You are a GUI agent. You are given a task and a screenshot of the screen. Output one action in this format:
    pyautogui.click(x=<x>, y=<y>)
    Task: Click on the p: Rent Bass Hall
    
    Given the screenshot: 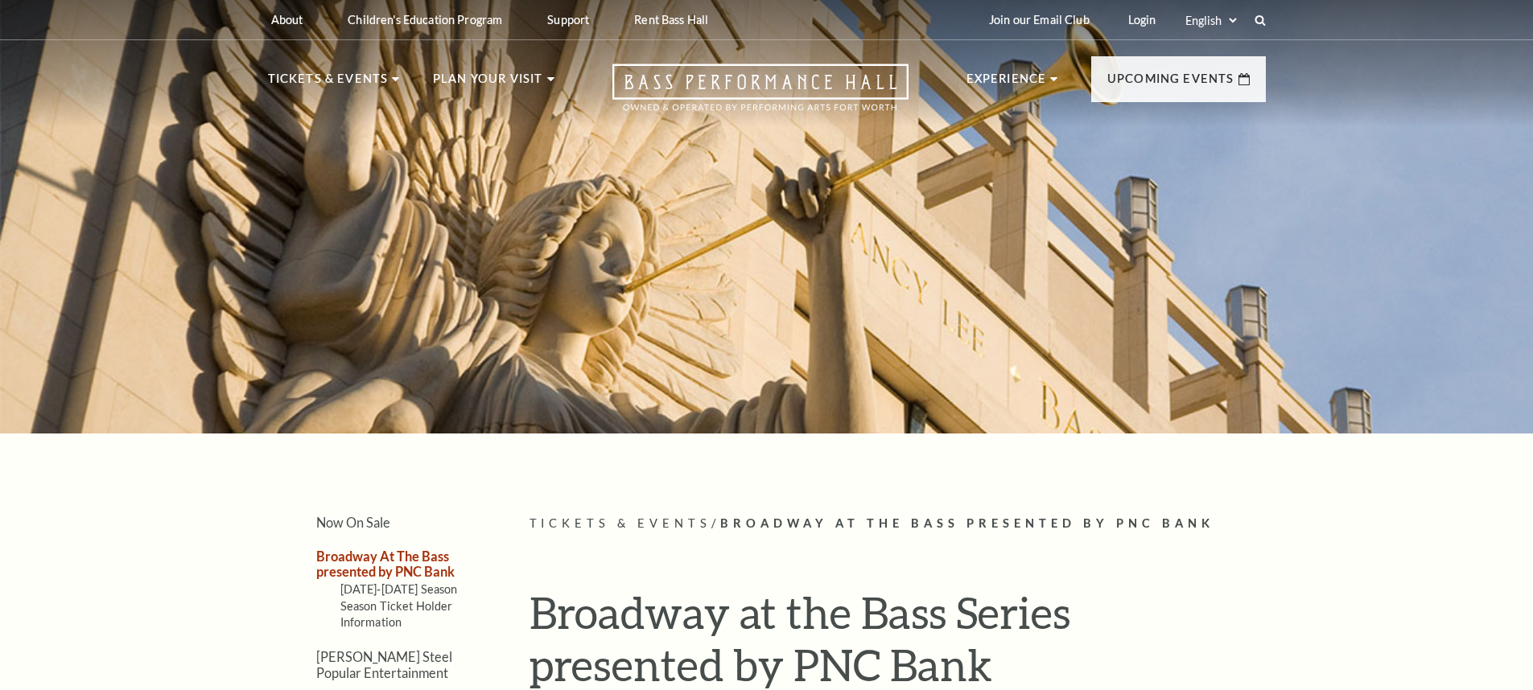 What is the action you would take?
    pyautogui.click(x=671, y=19)
    